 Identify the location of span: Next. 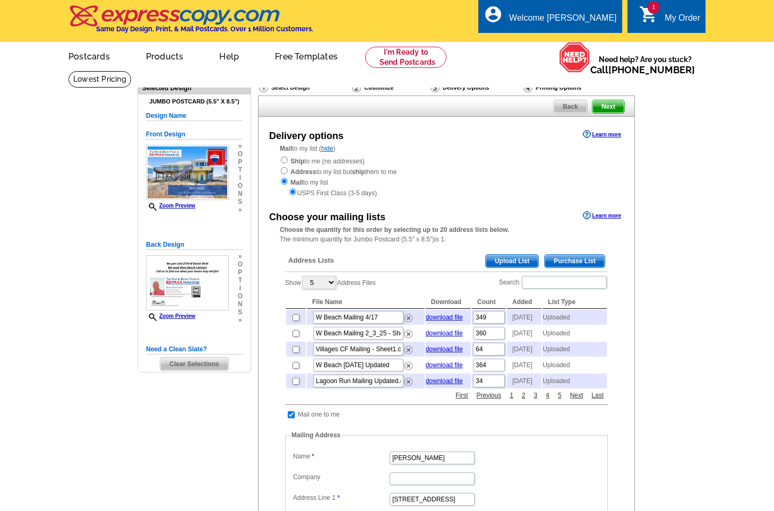
(609, 107).